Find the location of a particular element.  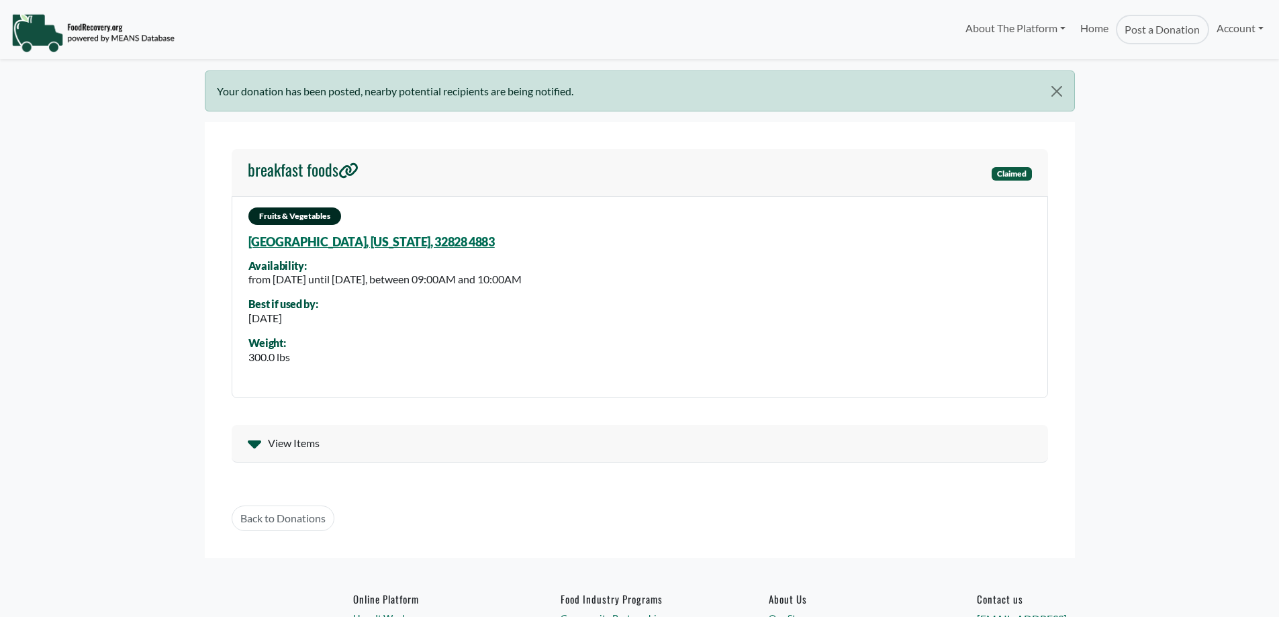

h6: Food Industry Programs is located at coordinates (639, 599).